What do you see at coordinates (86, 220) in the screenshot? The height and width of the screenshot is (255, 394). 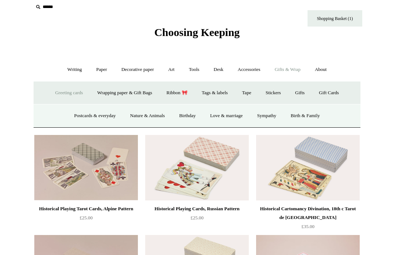 I see `a: Historical Playing Tarot Cards, Alpine Pattern £25.00` at bounding box center [86, 220].